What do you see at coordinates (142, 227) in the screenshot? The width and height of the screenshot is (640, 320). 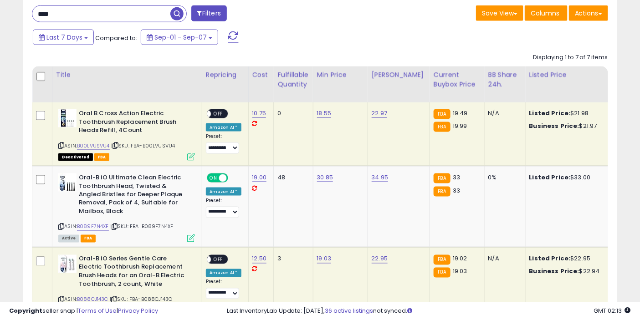 I see `span: | SKU: FBA-B089F7N4XF` at bounding box center [142, 227].